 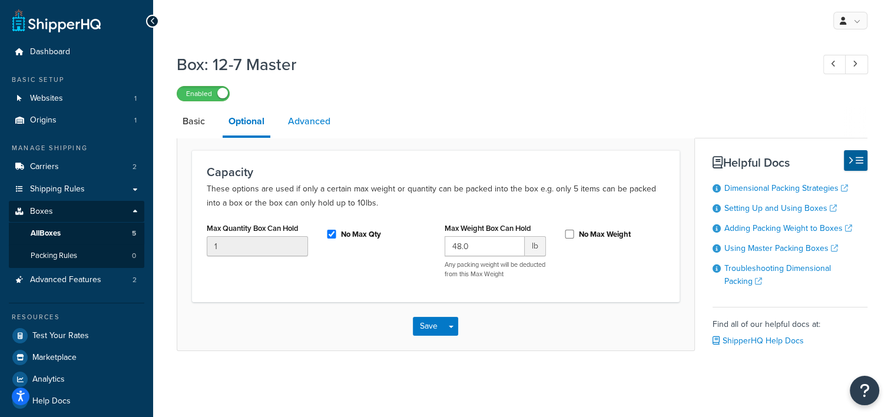 I want to click on a: Origins1, so click(x=77, y=120).